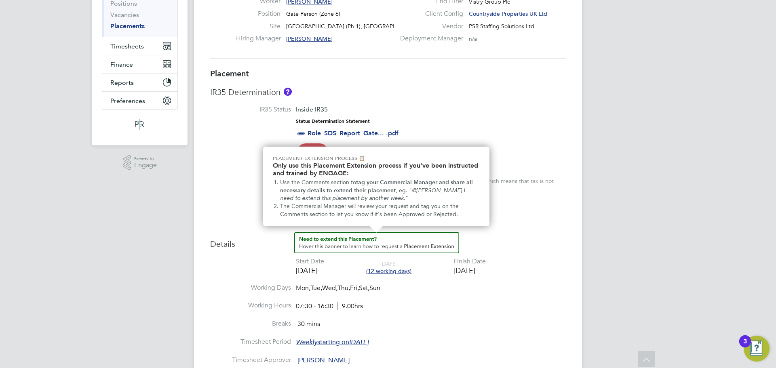 The height and width of the screenshot is (368, 776). I want to click on span: Countryside Properties UK Ltd, so click(508, 14).